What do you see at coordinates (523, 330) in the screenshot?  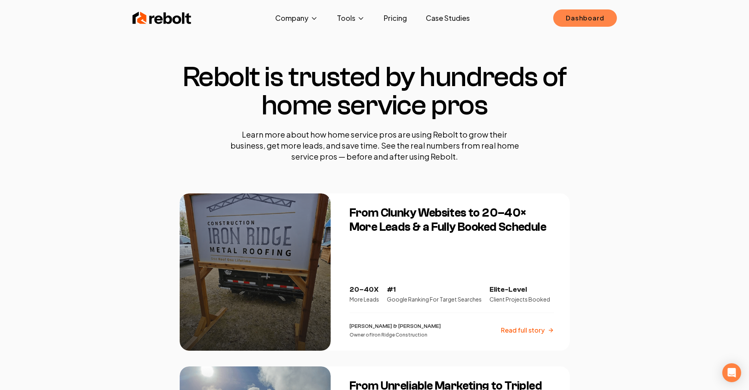 I see `p: Read full story` at bounding box center [523, 330].